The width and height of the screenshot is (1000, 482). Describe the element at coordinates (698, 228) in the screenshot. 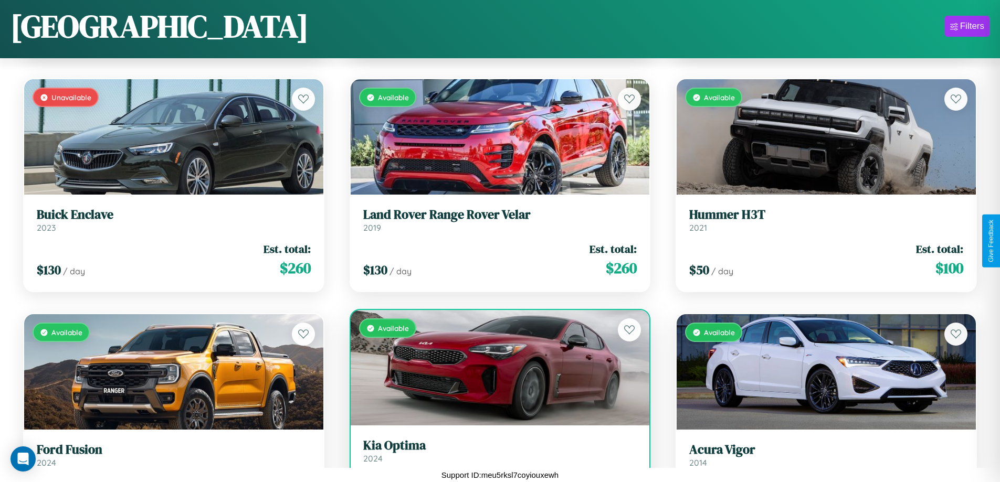

I see `span: 2021` at that location.